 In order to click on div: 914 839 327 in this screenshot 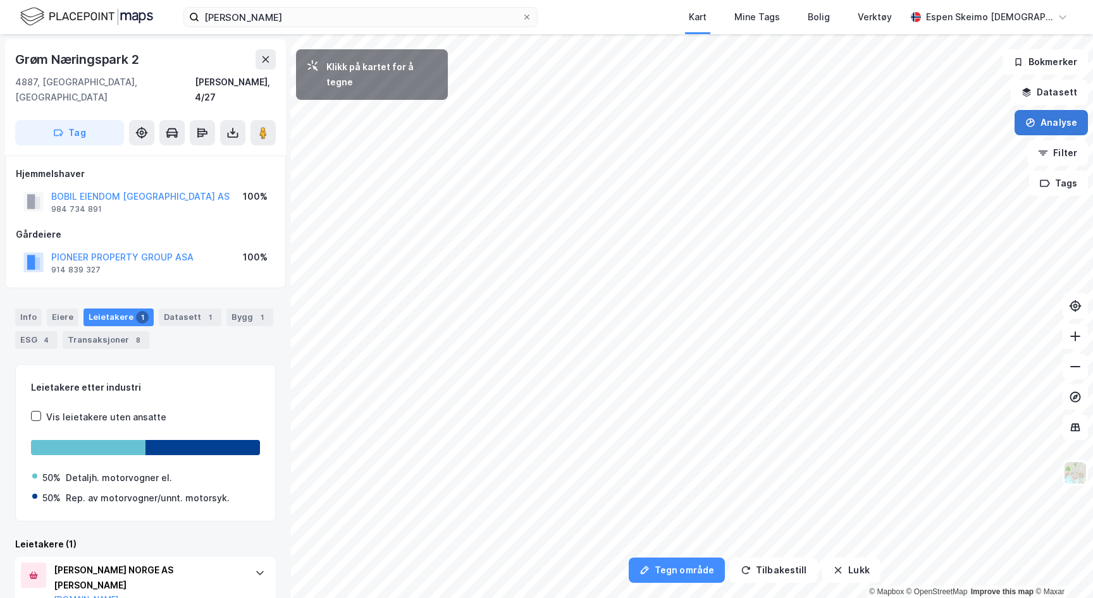, I will do `click(76, 270)`.